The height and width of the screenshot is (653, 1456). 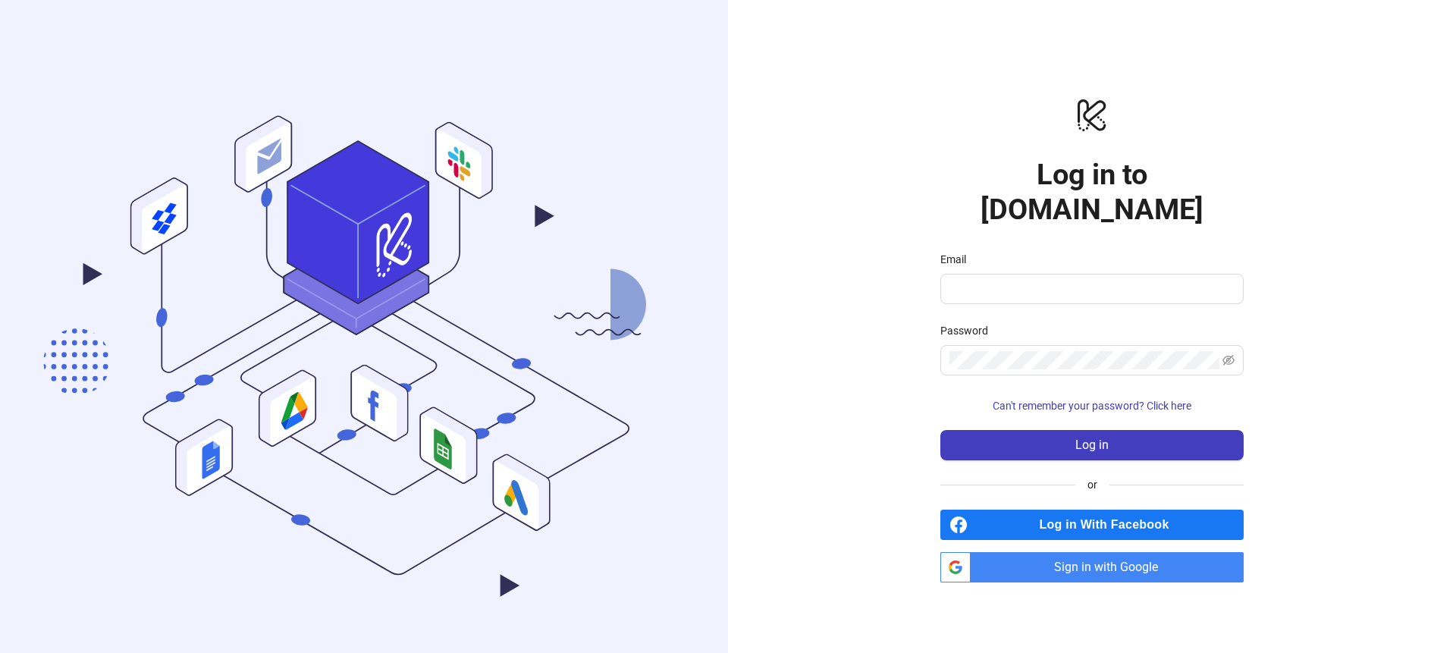 What do you see at coordinates (1092, 484) in the screenshot?
I see `span: or` at bounding box center [1092, 484].